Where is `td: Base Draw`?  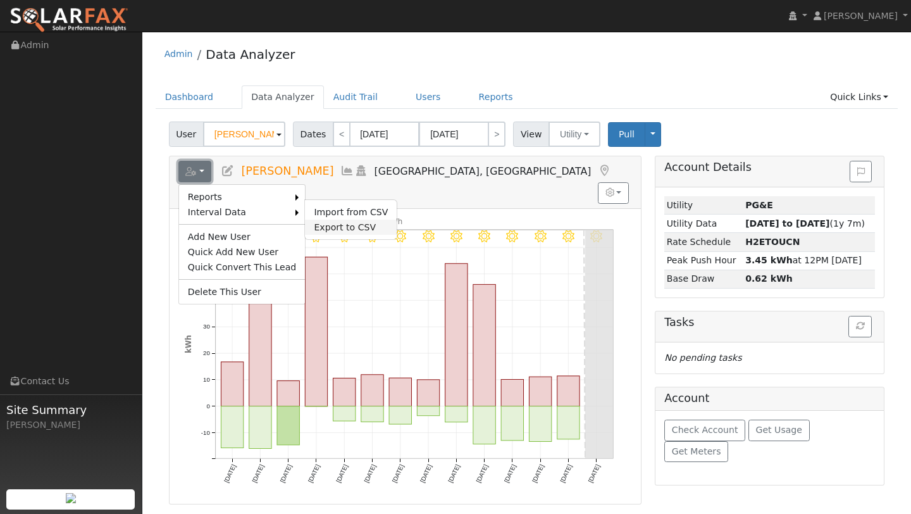
td: Base Draw is located at coordinates (703, 278).